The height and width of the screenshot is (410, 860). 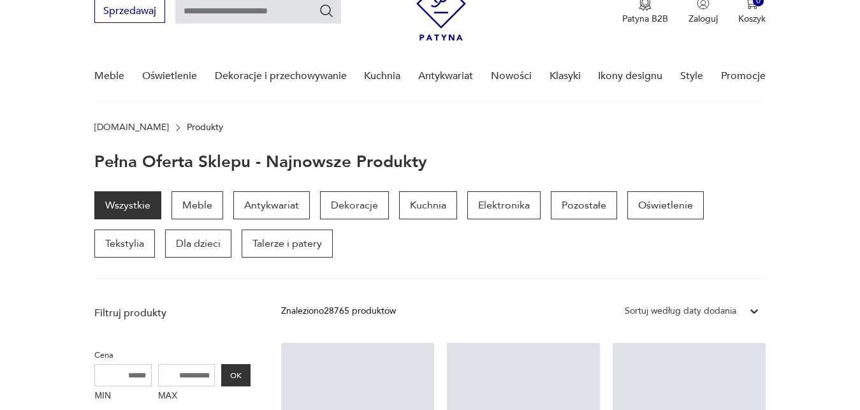 What do you see at coordinates (261, 162) in the screenshot?
I see `h1: Pełna oferta sklepu - najnowsze produkty` at bounding box center [261, 162].